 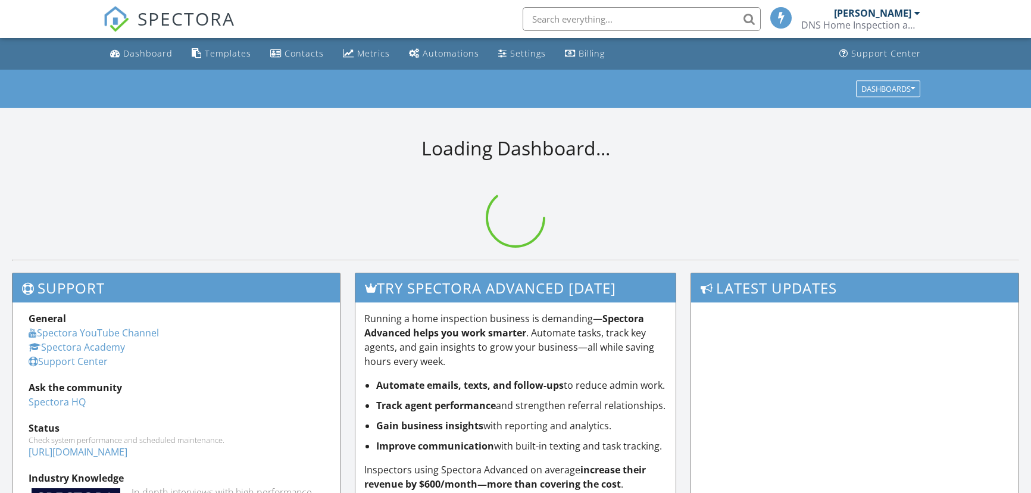 I want to click on a: Templates, so click(x=222, y=54).